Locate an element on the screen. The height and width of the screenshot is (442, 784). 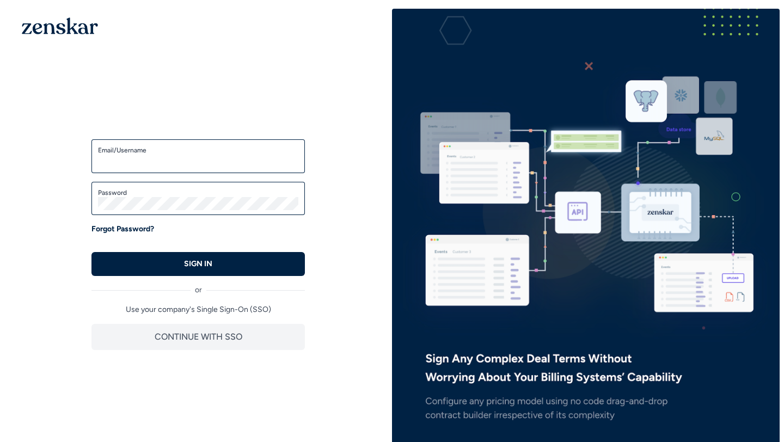
div: or is located at coordinates (198, 286).